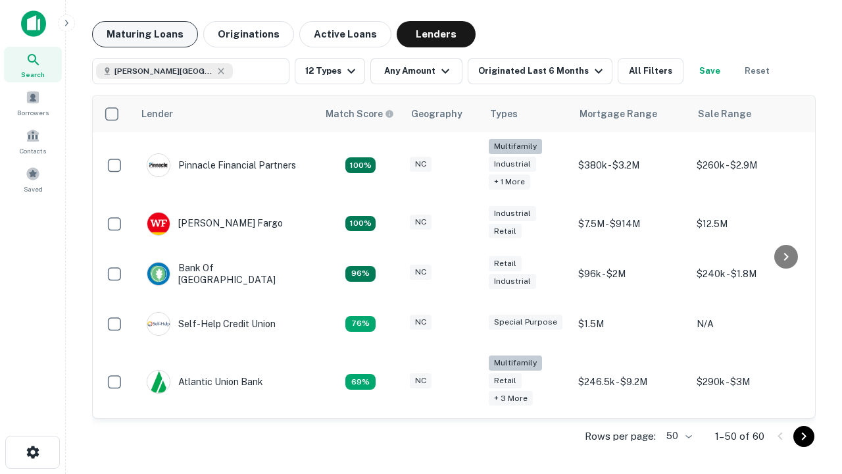 The height and width of the screenshot is (474, 842). I want to click on td: $7.5M - $914M, so click(631, 224).